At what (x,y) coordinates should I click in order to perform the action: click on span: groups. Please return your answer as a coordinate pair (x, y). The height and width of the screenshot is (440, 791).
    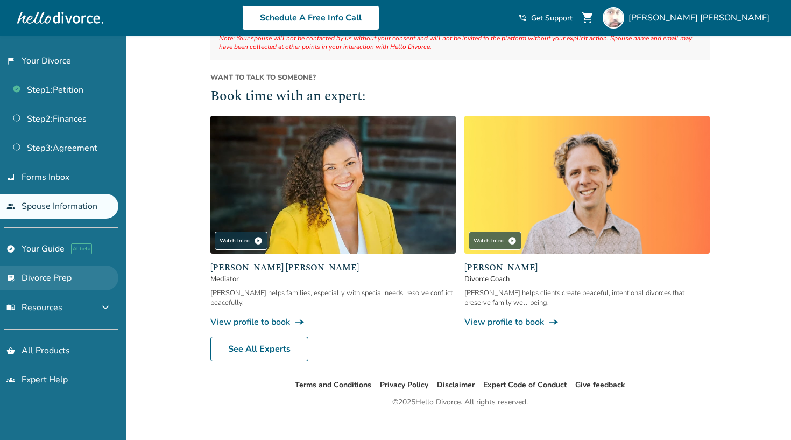
    Looking at the image, I should click on (11, 380).